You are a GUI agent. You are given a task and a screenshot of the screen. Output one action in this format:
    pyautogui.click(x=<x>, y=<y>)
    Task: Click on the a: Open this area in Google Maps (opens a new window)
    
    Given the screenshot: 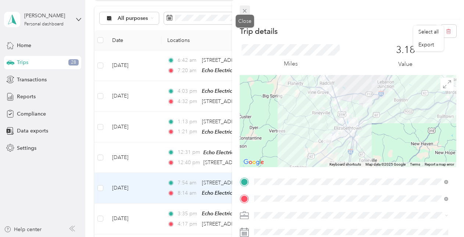 What is the action you would take?
    pyautogui.click(x=254, y=162)
    